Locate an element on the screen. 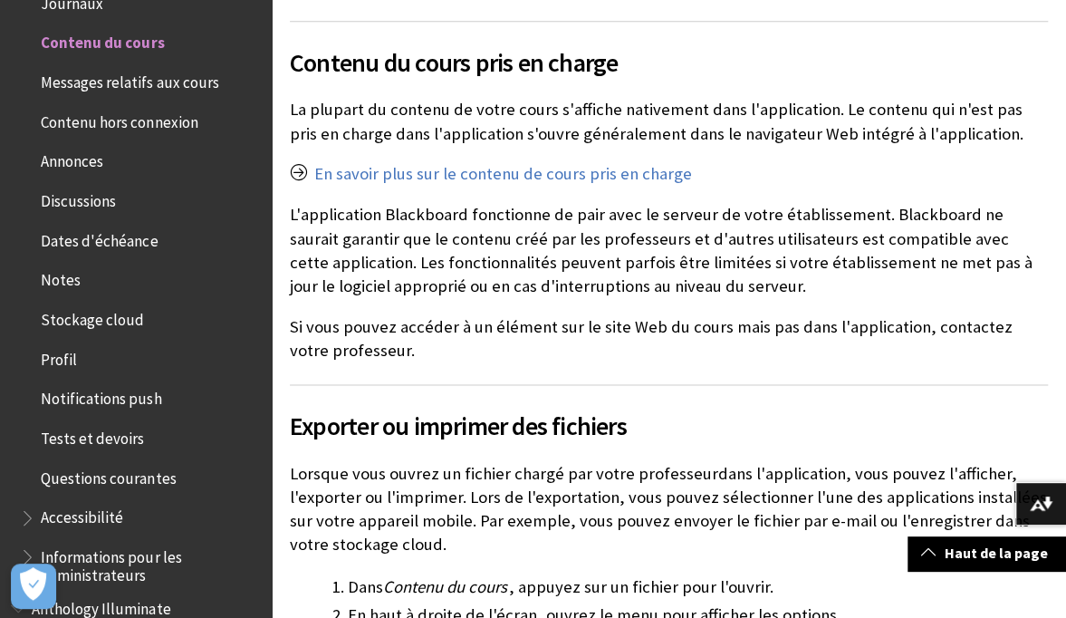 The height and width of the screenshot is (618, 1066). span: Stockage cloud is located at coordinates (92, 316).